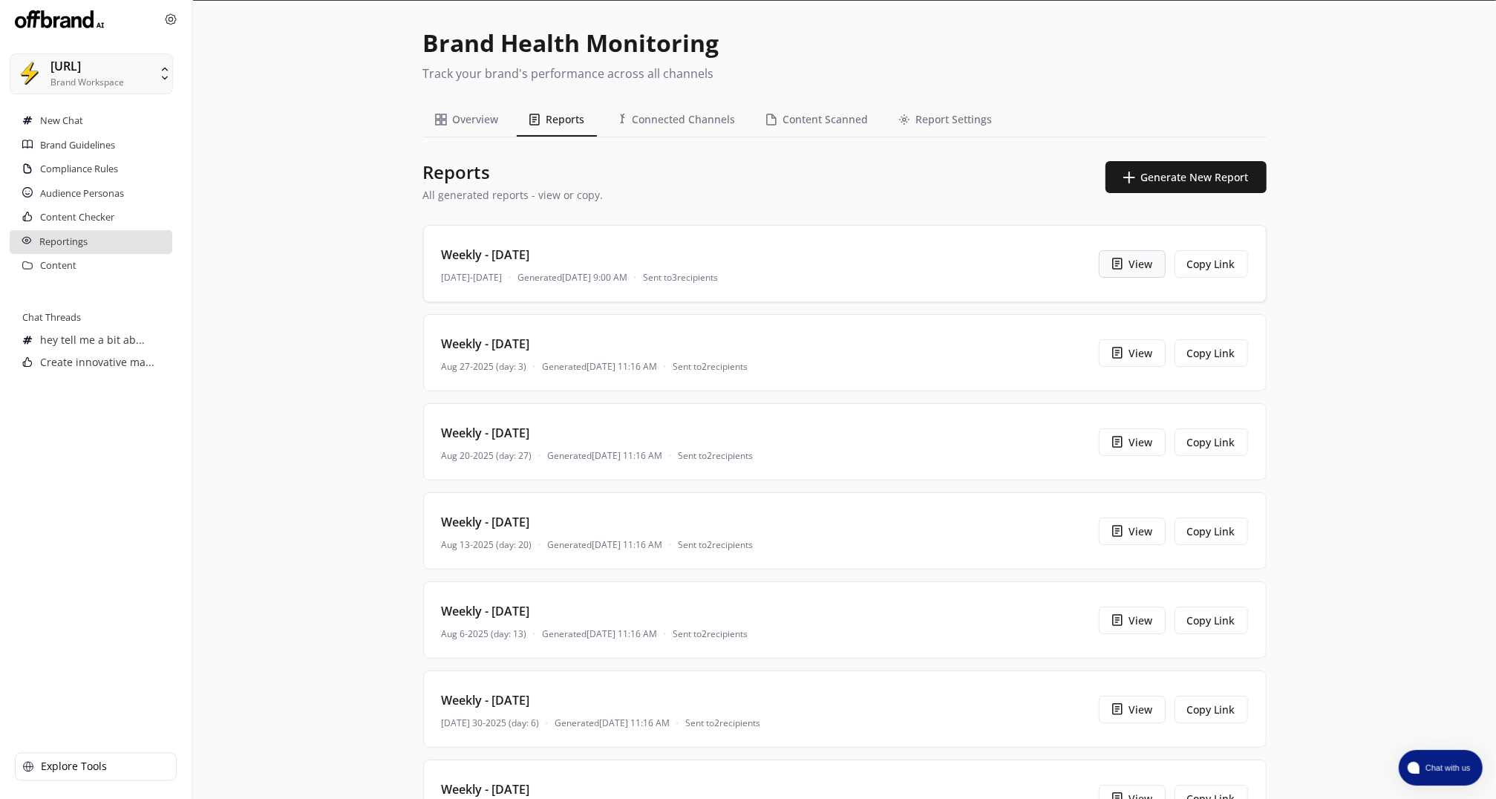 This screenshot has height=799, width=1496. What do you see at coordinates (82, 194) in the screenshot?
I see `a: Audience Personas` at bounding box center [82, 194].